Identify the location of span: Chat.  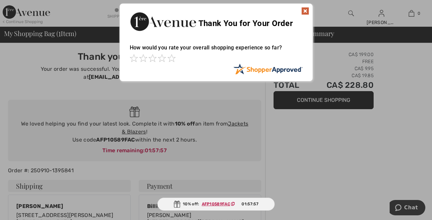
(21, 8).